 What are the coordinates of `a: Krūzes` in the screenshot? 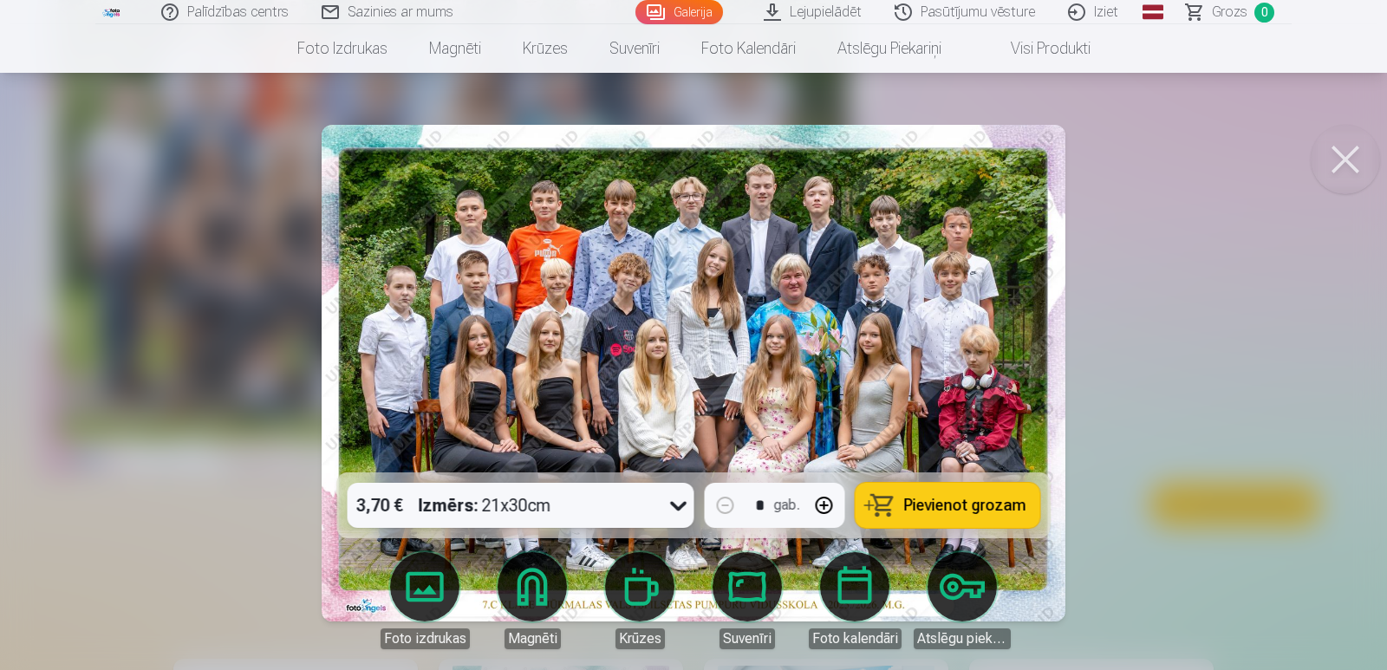 It's located at (545, 49).